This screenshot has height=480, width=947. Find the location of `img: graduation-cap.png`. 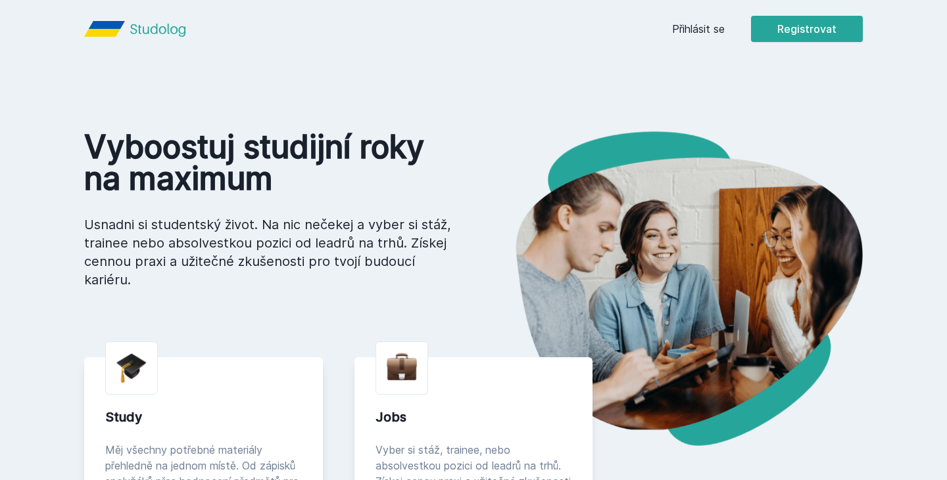

img: graduation-cap.png is located at coordinates (131, 368).